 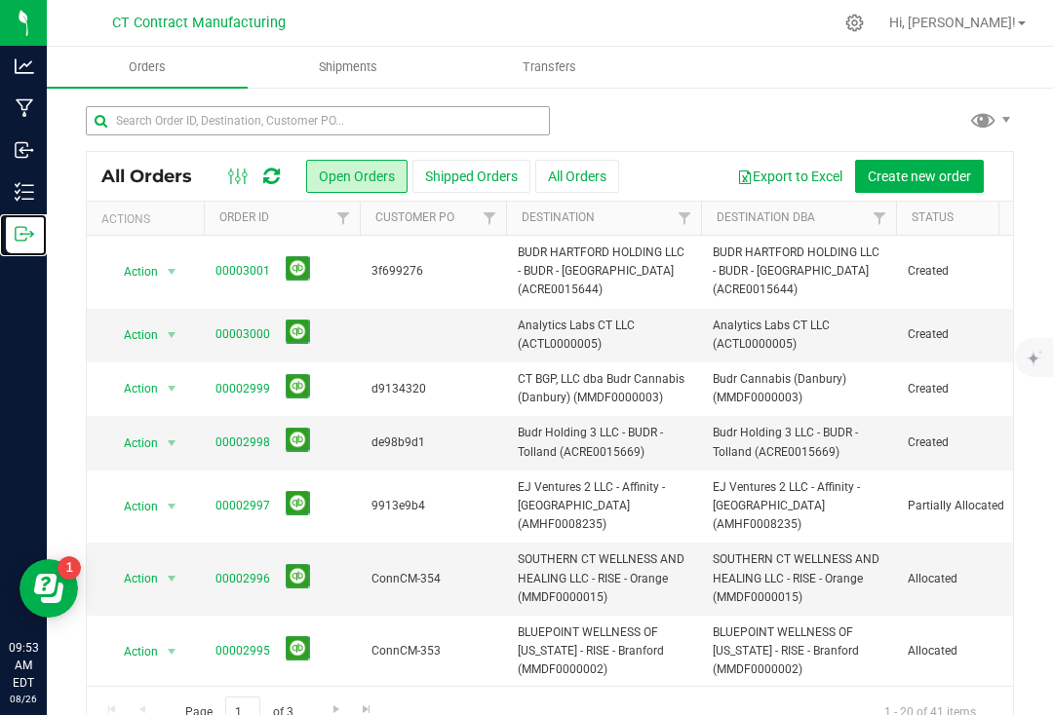 What do you see at coordinates (969, 506) in the screenshot?
I see `span: Partially Allocated` at bounding box center [969, 506].